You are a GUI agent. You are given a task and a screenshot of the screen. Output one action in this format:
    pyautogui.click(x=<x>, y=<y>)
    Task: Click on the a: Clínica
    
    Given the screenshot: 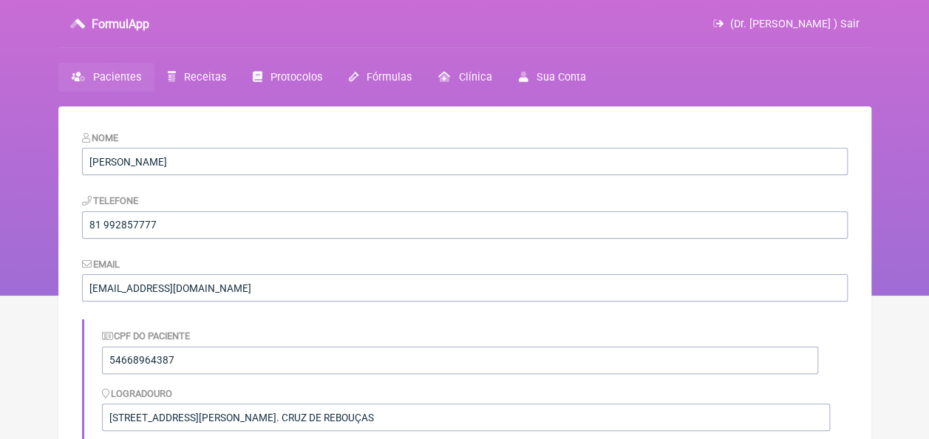 What is the action you would take?
    pyautogui.click(x=465, y=77)
    